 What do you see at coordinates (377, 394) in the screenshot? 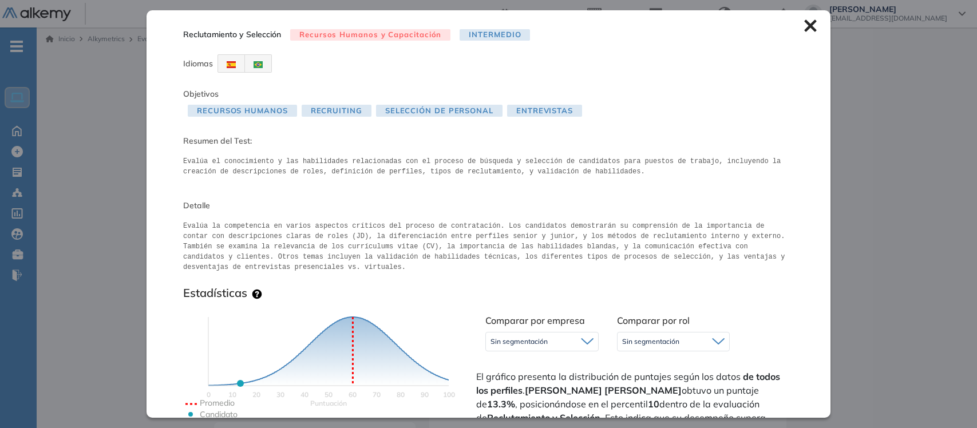
I see `text: 70` at bounding box center [377, 394].